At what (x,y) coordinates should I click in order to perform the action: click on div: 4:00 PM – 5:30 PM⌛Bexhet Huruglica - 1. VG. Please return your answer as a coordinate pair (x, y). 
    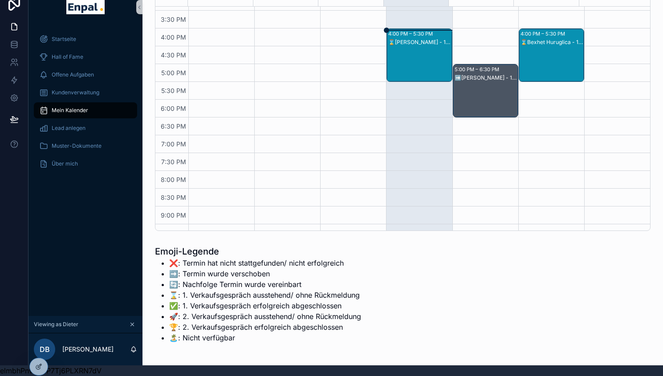
    Looking at the image, I should click on (551, 55).